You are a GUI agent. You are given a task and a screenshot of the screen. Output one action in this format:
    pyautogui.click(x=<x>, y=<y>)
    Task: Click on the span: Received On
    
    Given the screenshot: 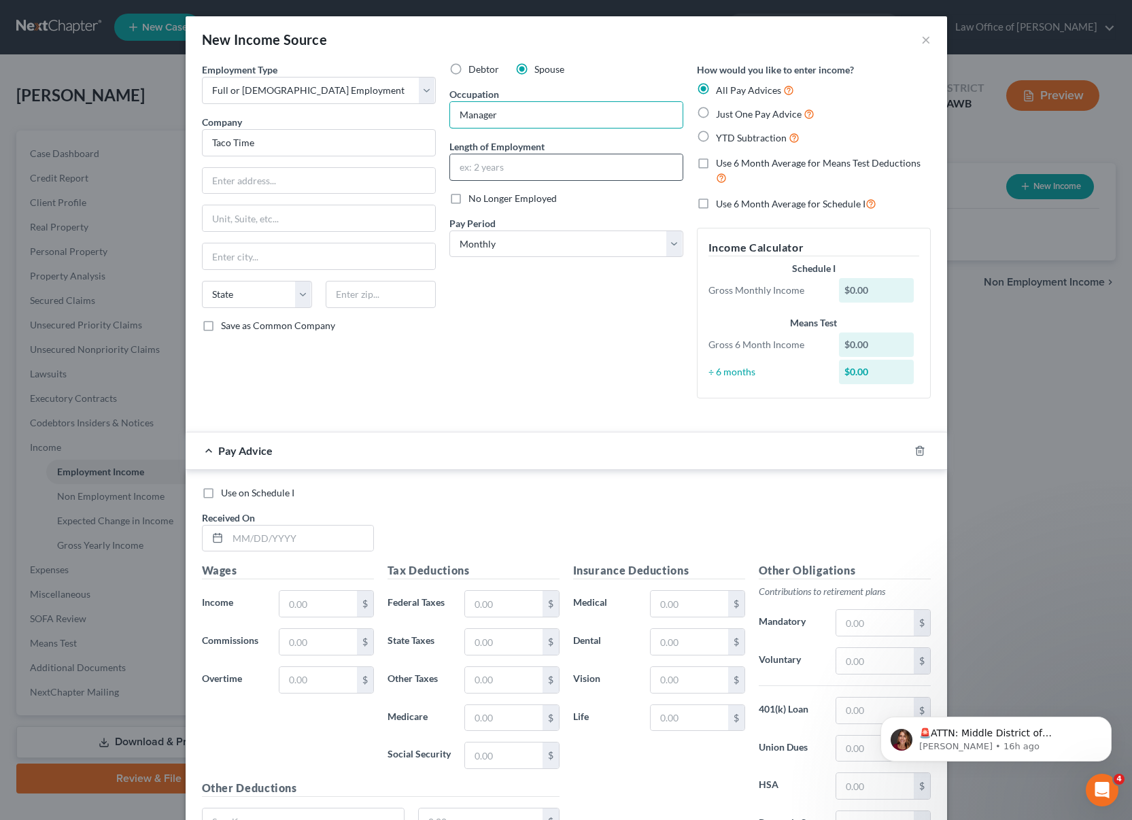 What is the action you would take?
    pyautogui.click(x=228, y=517)
    